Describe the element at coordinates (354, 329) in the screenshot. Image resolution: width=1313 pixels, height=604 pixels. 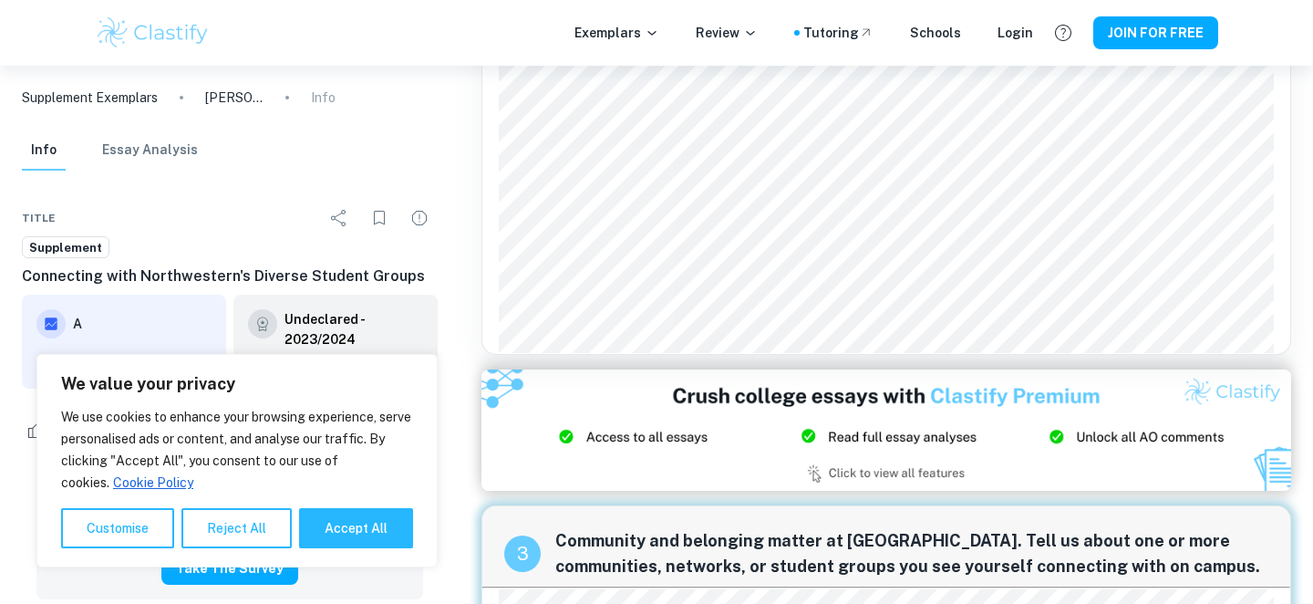
I see `a: Undeclared - 2023/2024` at that location.